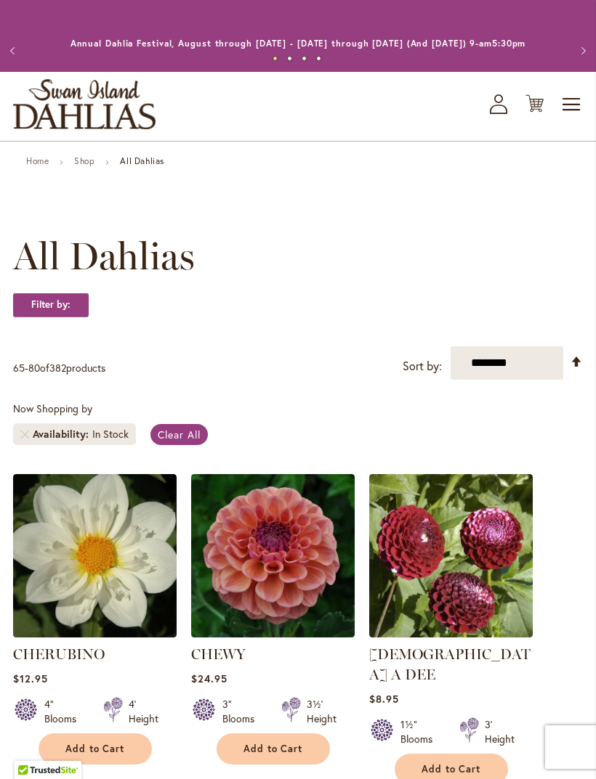 The image size is (596, 779). Describe the element at coordinates (19, 368) in the screenshot. I see `span: 65` at that location.